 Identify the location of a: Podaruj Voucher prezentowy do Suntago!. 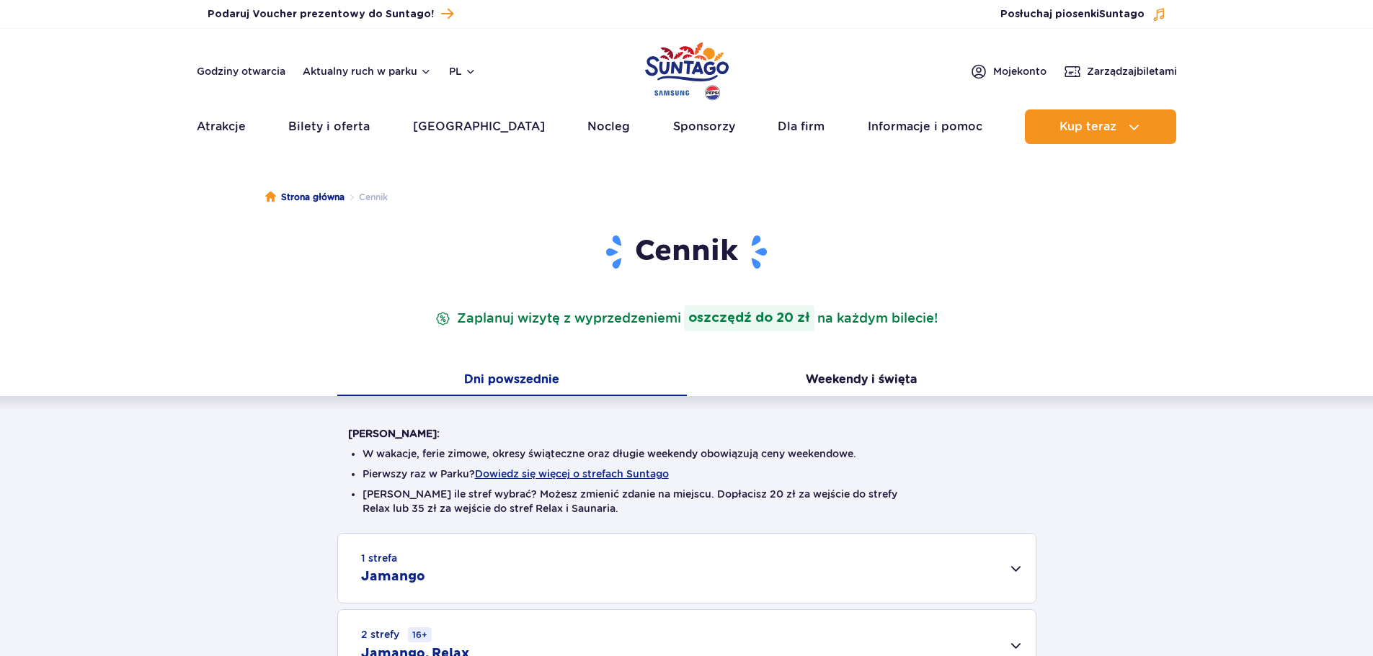
(330, 14).